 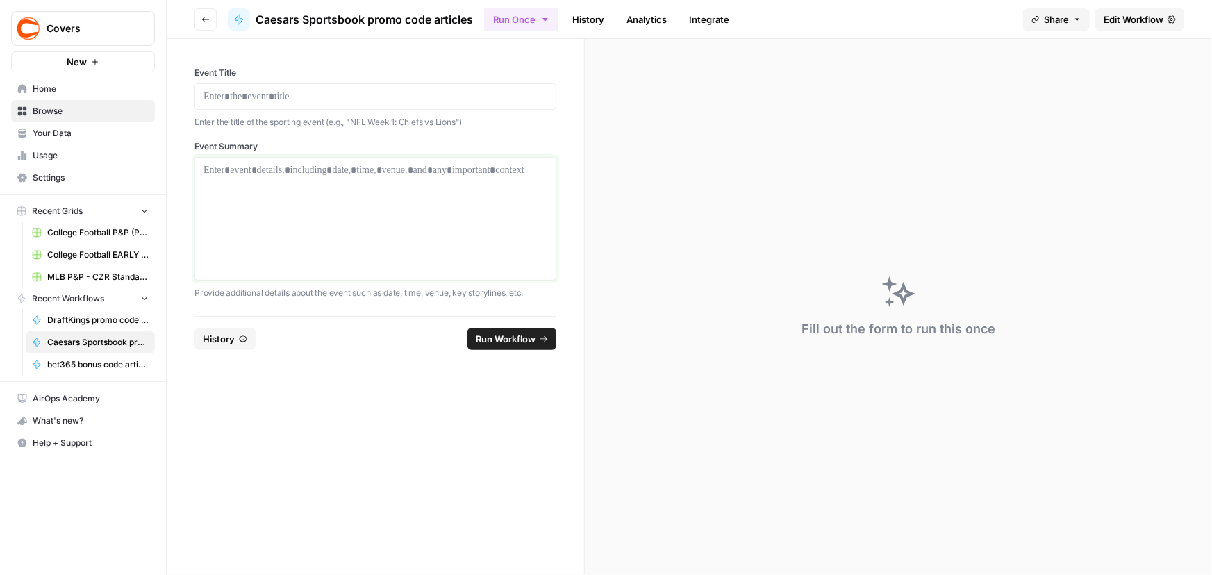 What do you see at coordinates (68, 299) in the screenshot?
I see `span: Recent Workflows` at bounding box center [68, 299].